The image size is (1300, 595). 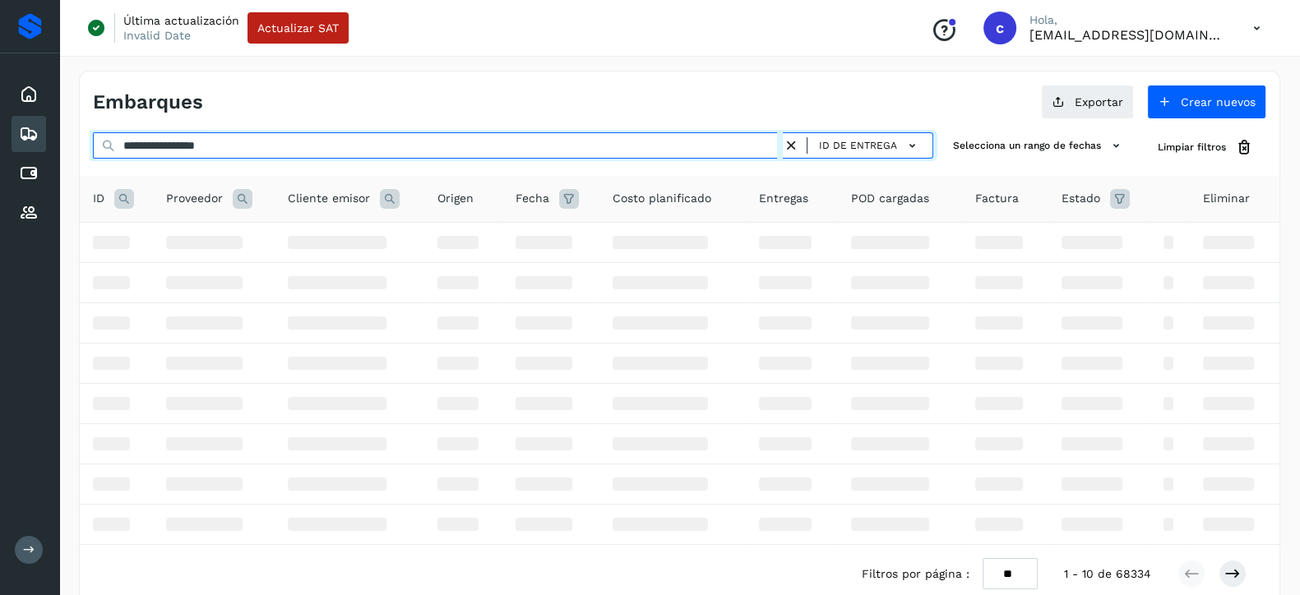 I want to click on span: ID de entrega, so click(x=858, y=146).